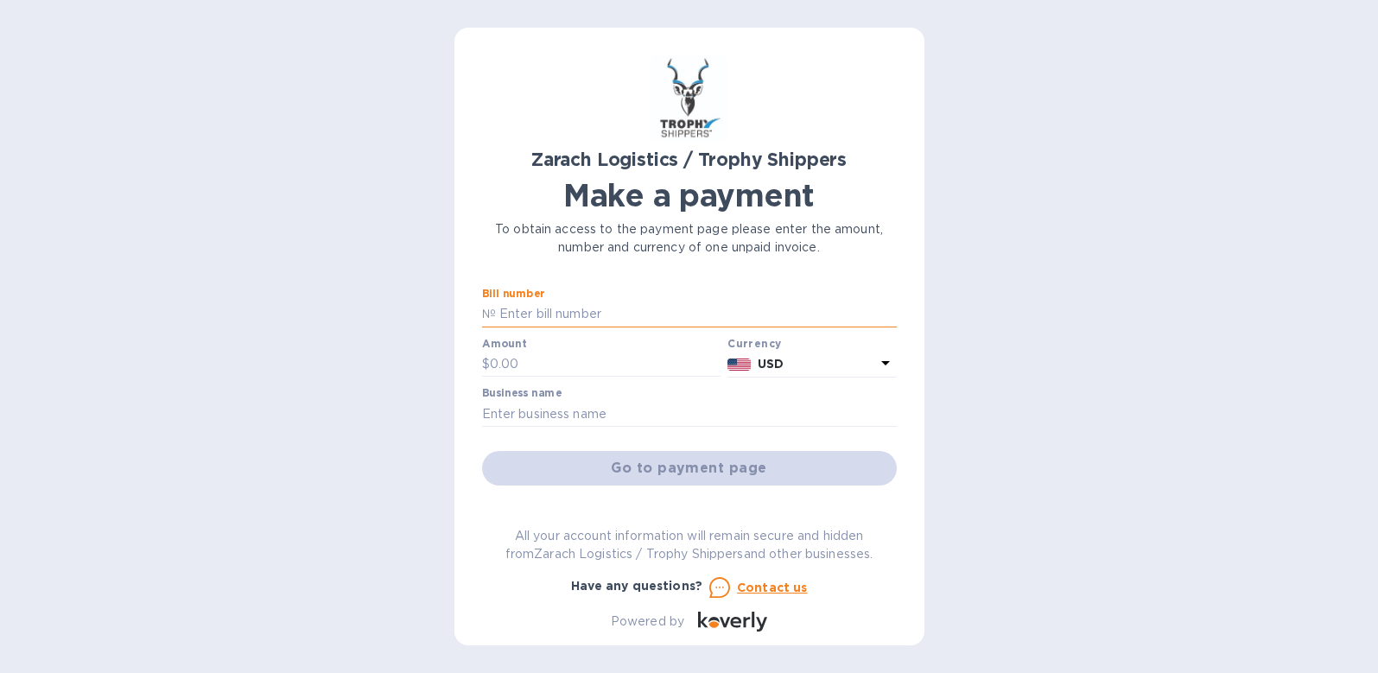  I want to click on input: 0.00, so click(606, 365).